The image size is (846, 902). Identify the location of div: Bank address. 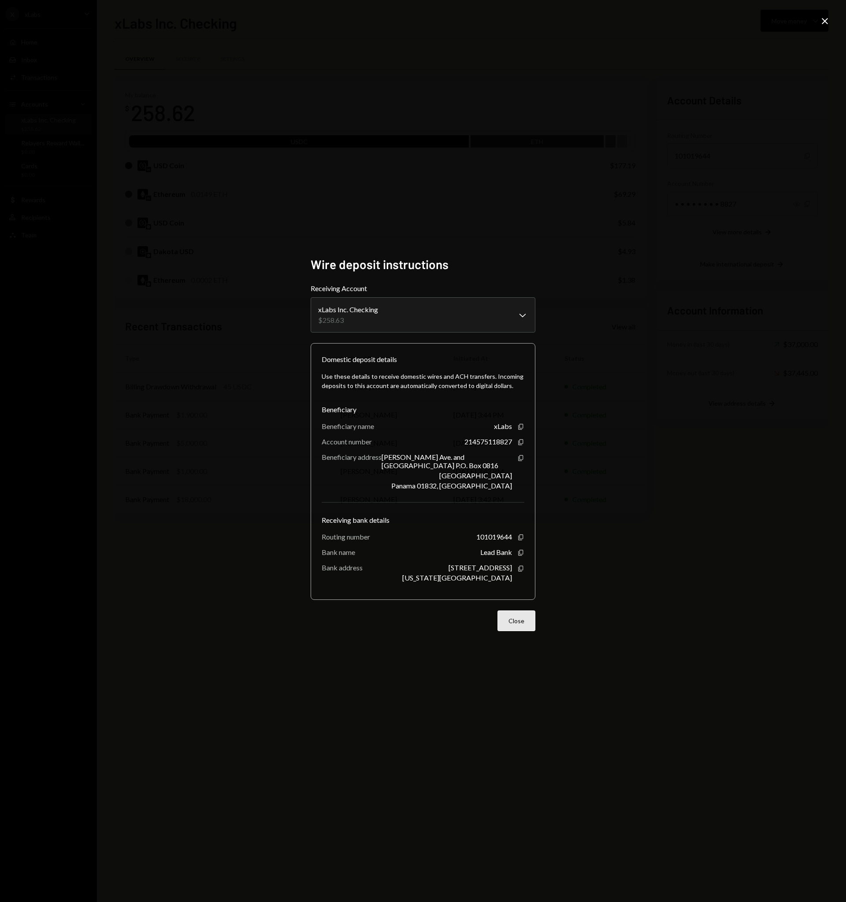
(342, 568).